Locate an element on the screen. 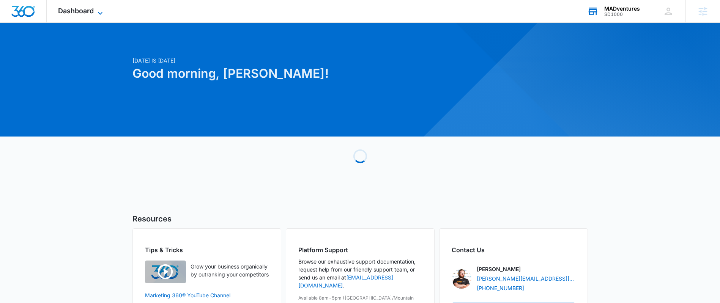 The width and height of the screenshot is (720, 303). h2: Platform Support is located at coordinates (360, 250).